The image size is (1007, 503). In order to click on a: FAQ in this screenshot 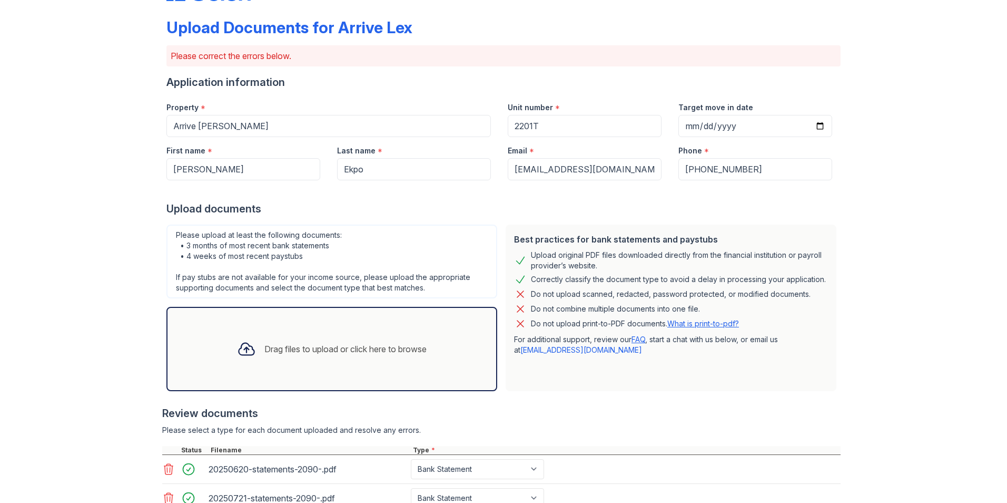, I will do `click(639, 339)`.